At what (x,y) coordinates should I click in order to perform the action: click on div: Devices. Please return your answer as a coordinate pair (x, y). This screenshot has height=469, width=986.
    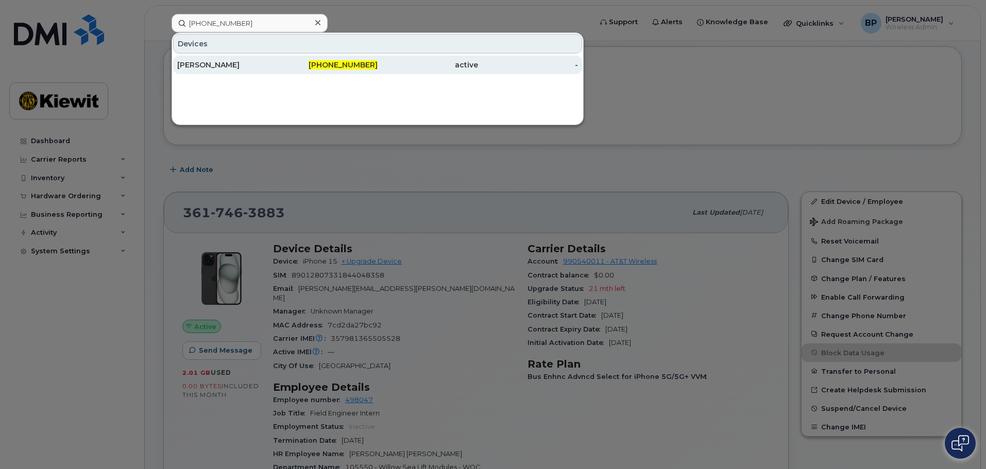
    Looking at the image, I should click on (378, 44).